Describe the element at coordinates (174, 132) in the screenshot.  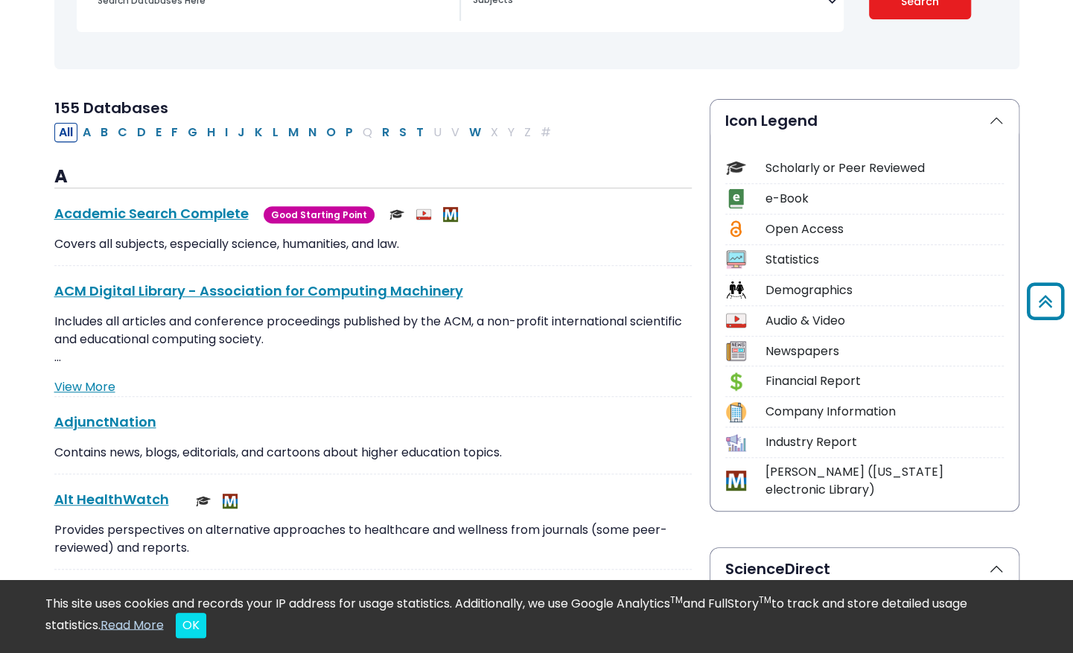
I see `button: Filter Results F` at that location.